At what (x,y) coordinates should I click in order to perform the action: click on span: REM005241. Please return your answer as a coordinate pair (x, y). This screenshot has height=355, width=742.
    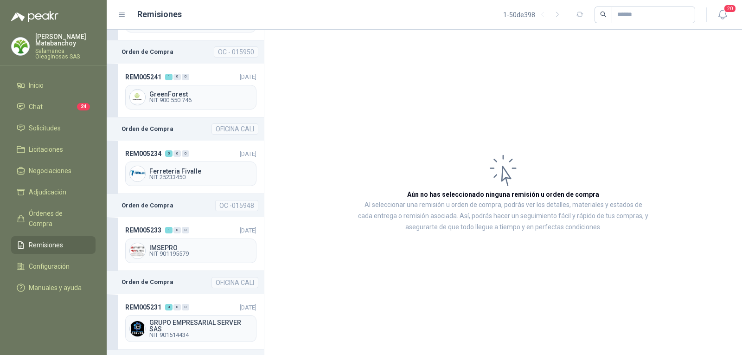
    Looking at the image, I should click on (143, 77).